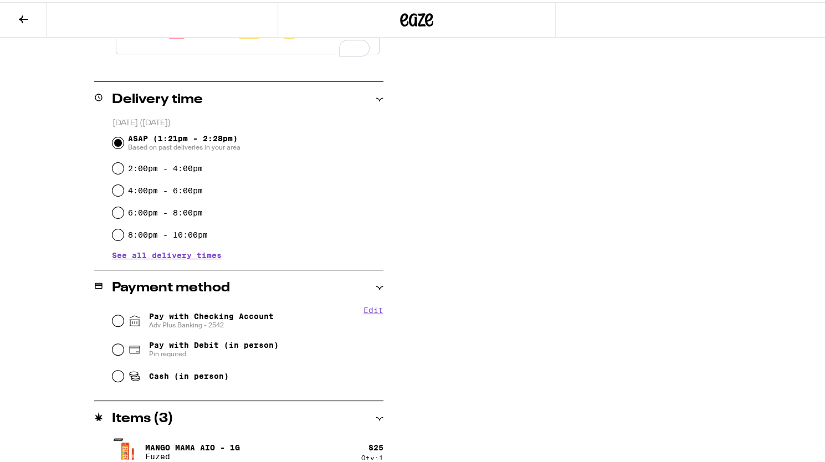  I want to click on div: $ 25, so click(376, 446).